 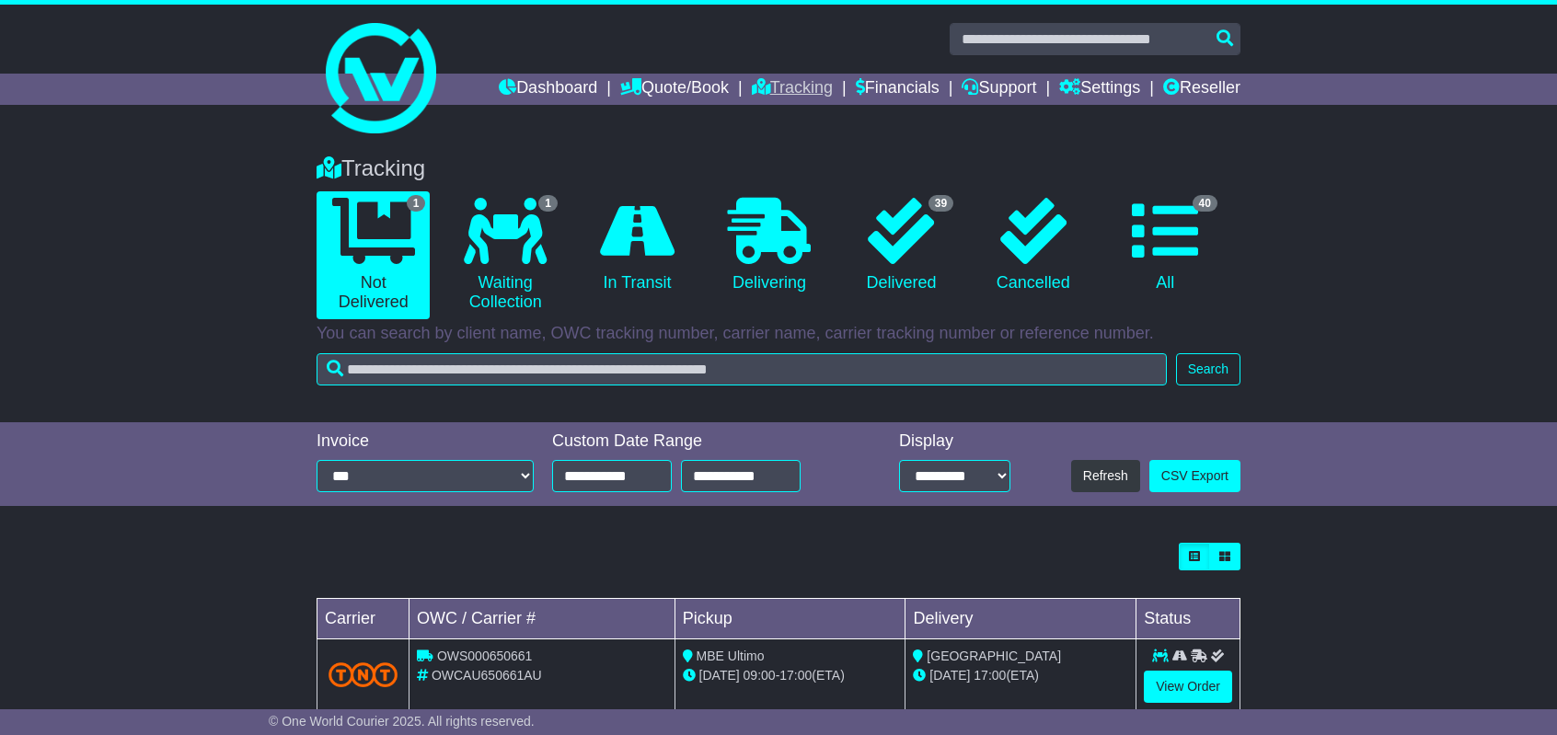 What do you see at coordinates (1021, 676) in the screenshot?
I see `div: (ETA)` at bounding box center [1021, 676].